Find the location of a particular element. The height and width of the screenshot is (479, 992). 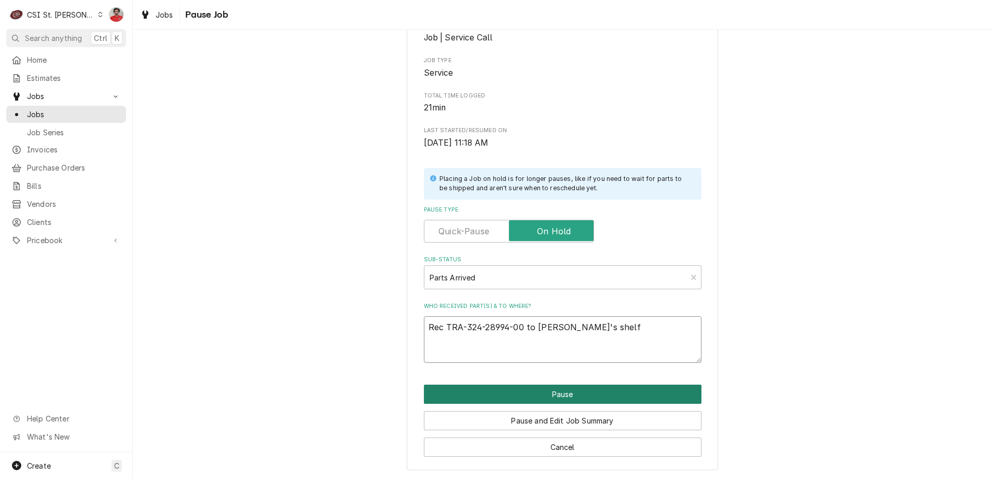

span: Estimates is located at coordinates (74, 78).